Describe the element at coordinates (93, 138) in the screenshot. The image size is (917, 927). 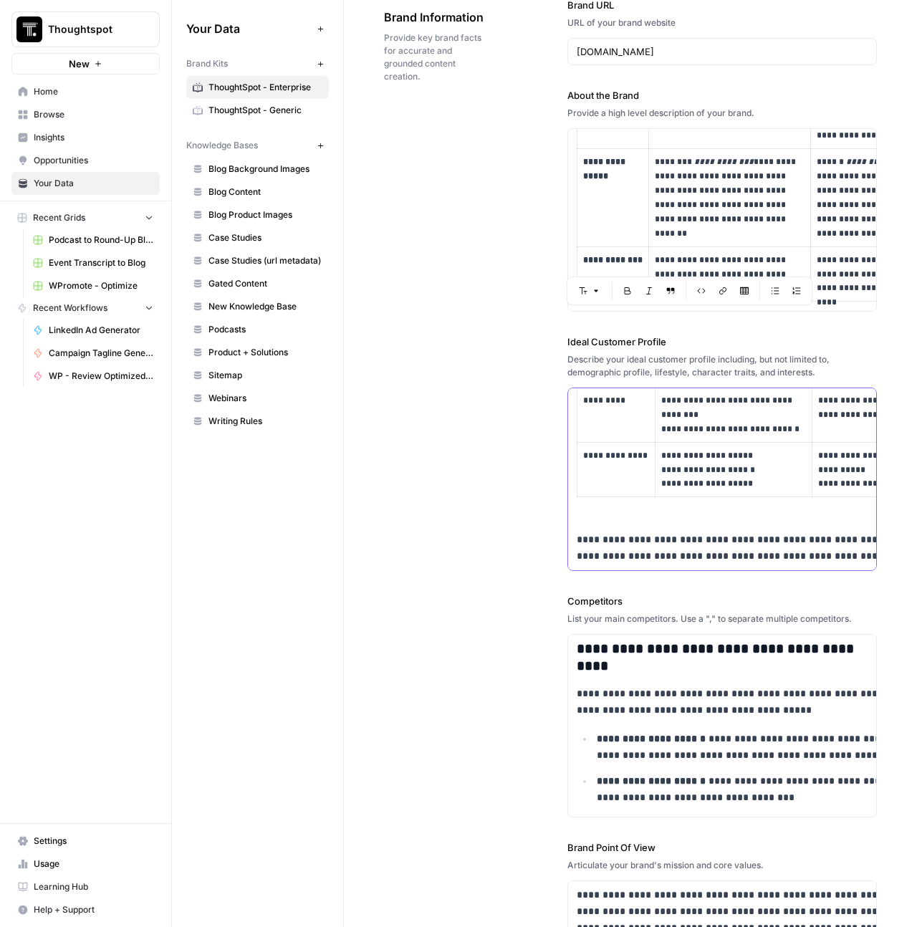
I see `span: Insights` at that location.